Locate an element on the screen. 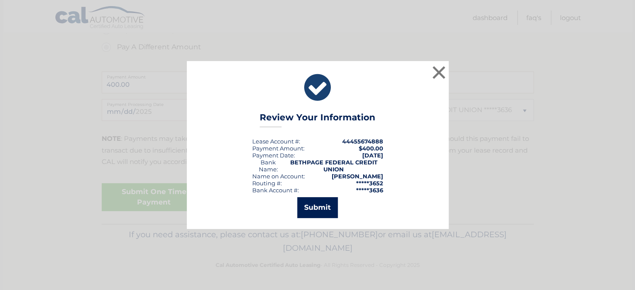 This screenshot has height=290, width=635. div: Bank Account #: is located at coordinates (276, 190).